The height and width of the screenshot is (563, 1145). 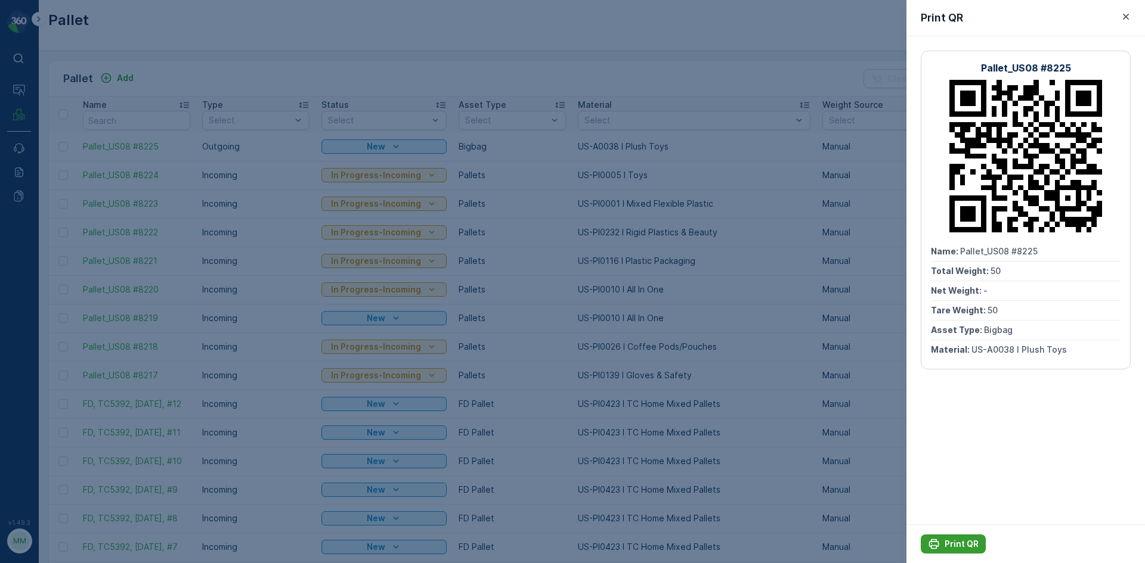 What do you see at coordinates (998, 251) in the screenshot?
I see `span: Pallet_US08 #8225` at bounding box center [998, 251].